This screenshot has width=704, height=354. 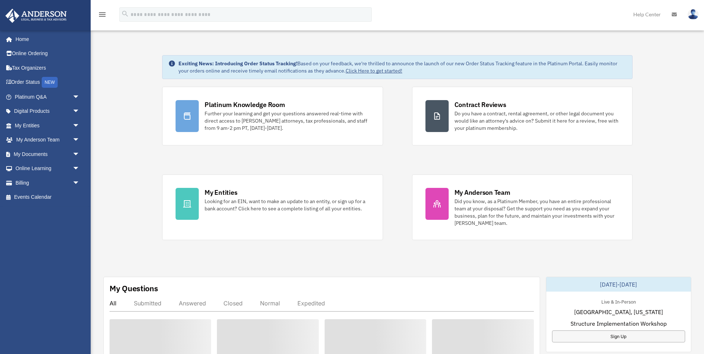 What do you see at coordinates (125, 14) in the screenshot?
I see `i: search` at bounding box center [125, 14].